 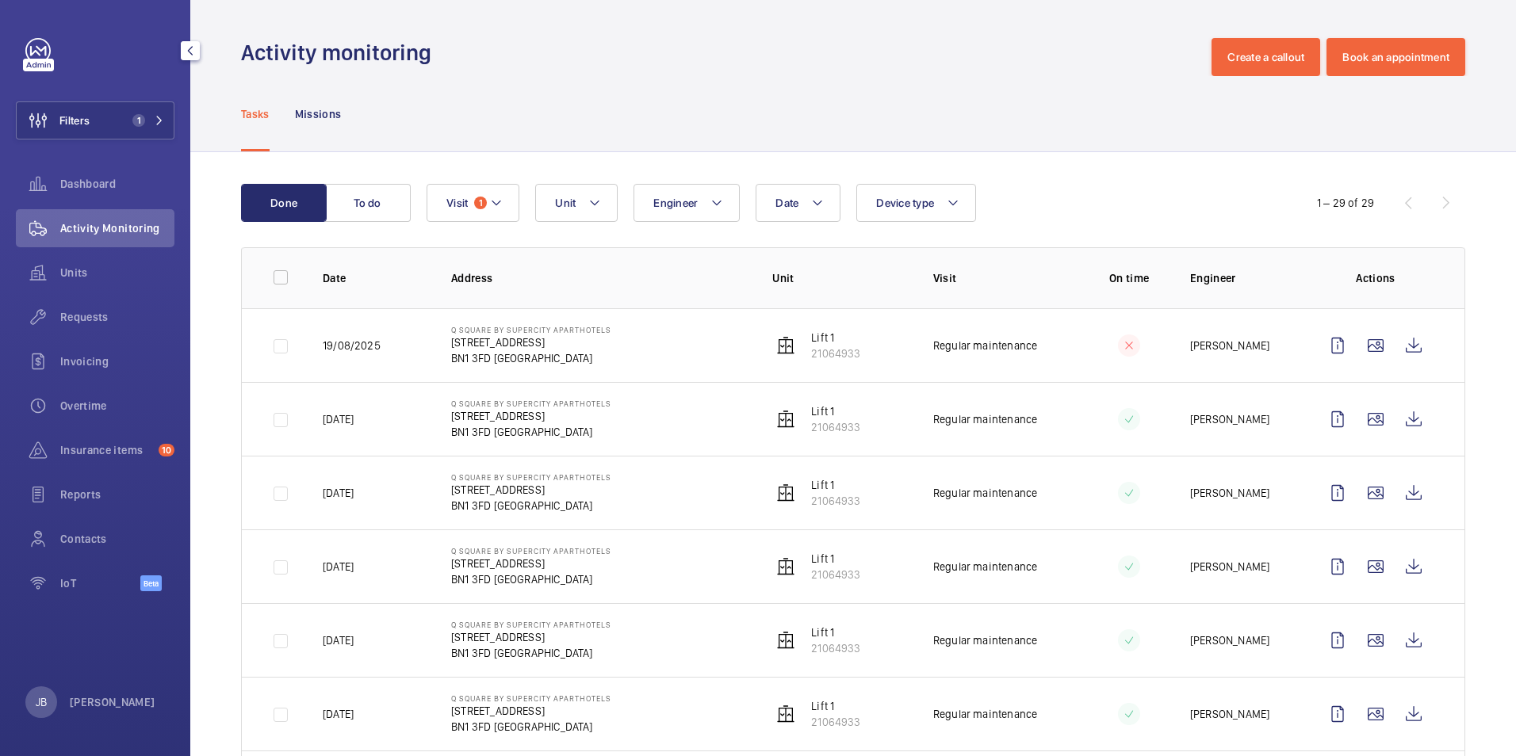 I want to click on p: Unit, so click(x=840, y=278).